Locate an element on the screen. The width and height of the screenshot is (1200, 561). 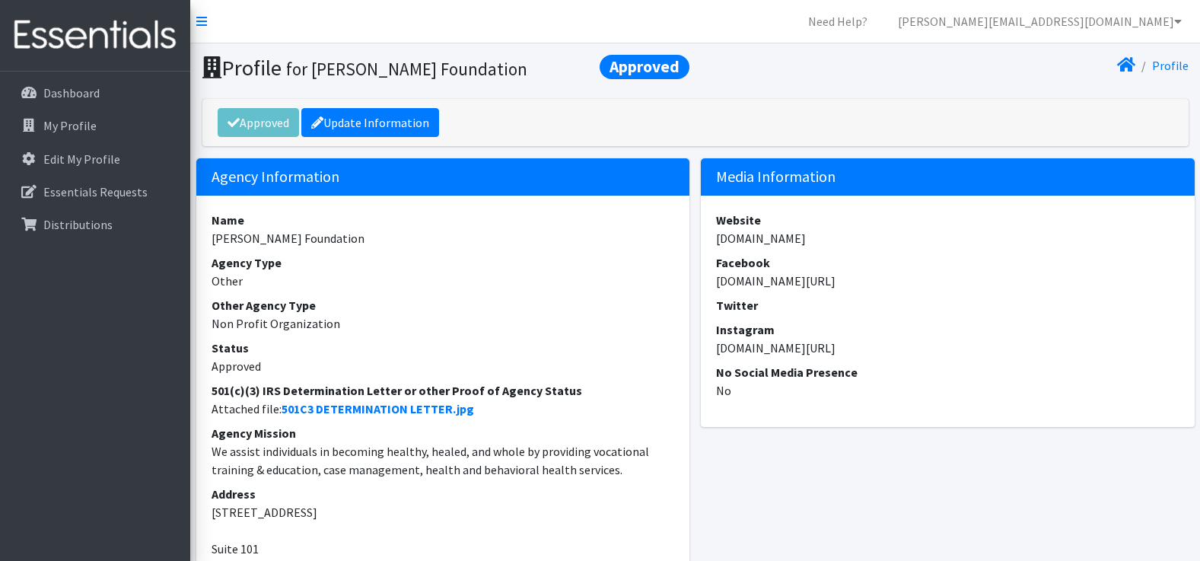
a: 501C3 DETERMINATION LETTER.jpg is located at coordinates (378, 409).